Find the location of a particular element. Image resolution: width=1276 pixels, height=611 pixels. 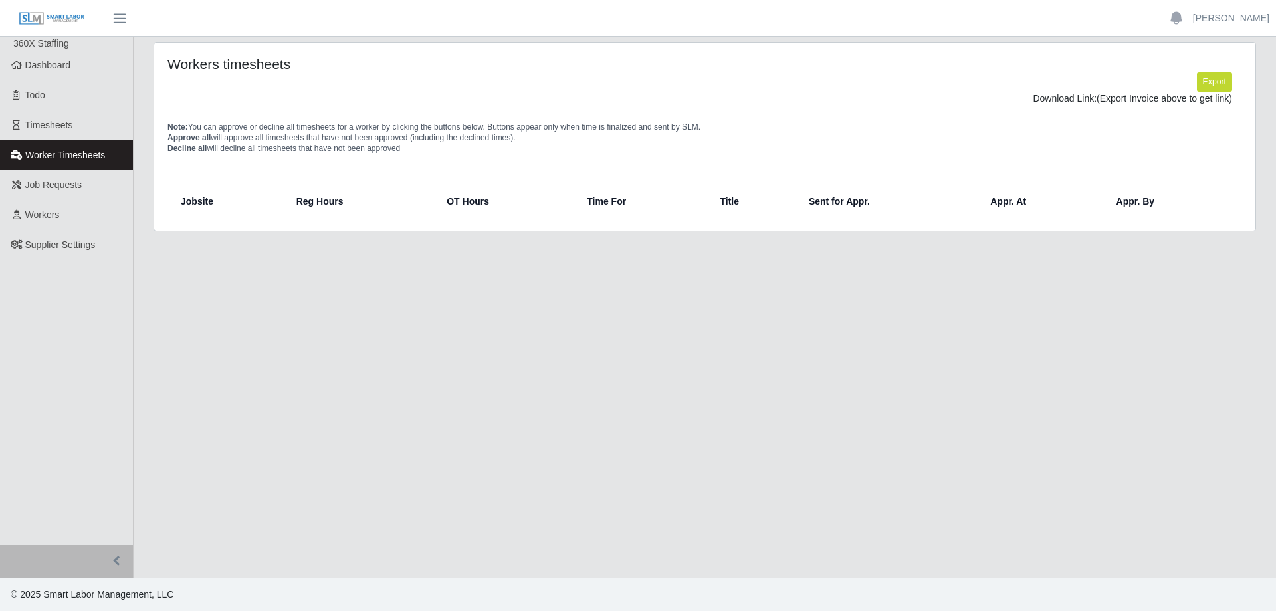

th: Appr. At is located at coordinates (1042, 201).